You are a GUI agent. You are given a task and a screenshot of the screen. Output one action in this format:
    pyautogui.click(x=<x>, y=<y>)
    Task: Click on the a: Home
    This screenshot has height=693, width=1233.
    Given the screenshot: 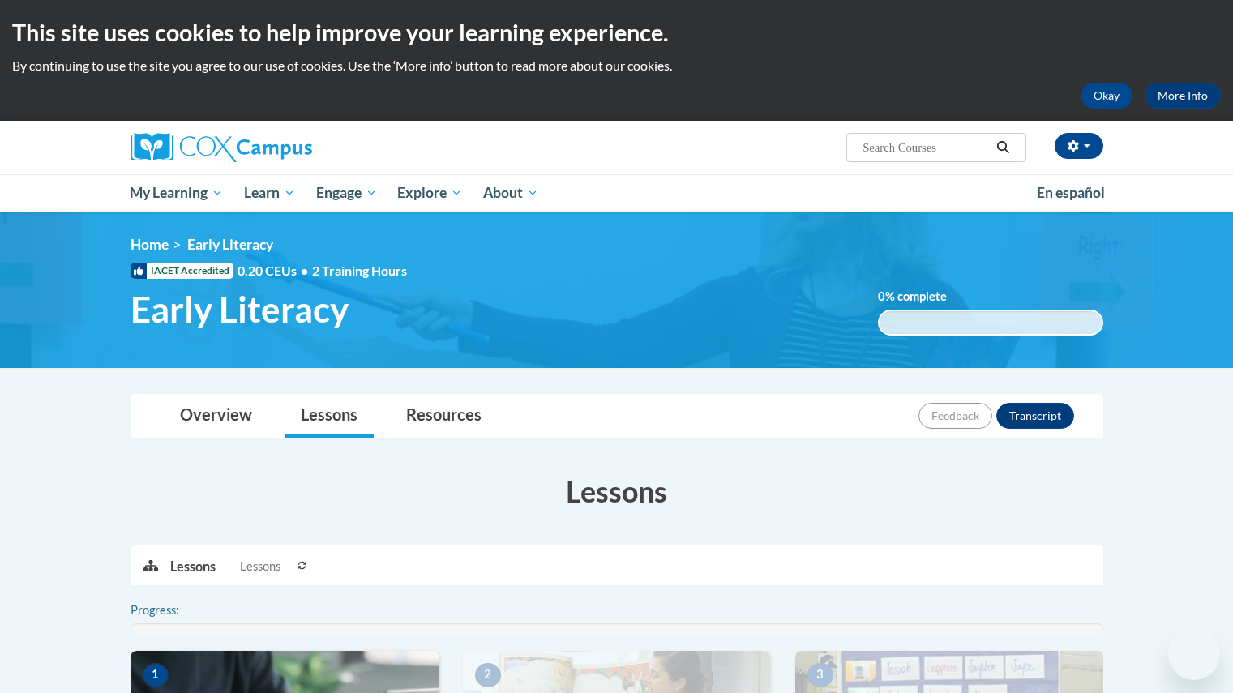 What is the action you would take?
    pyautogui.click(x=149, y=244)
    